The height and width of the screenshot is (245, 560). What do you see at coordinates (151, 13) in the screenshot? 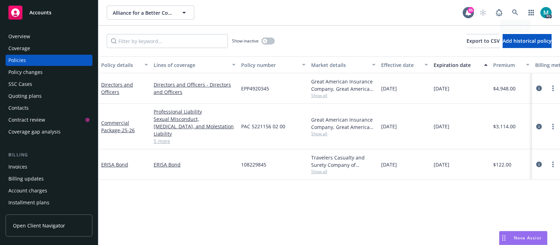
I see `button: Alliance for a Better Community` at bounding box center [151, 13].